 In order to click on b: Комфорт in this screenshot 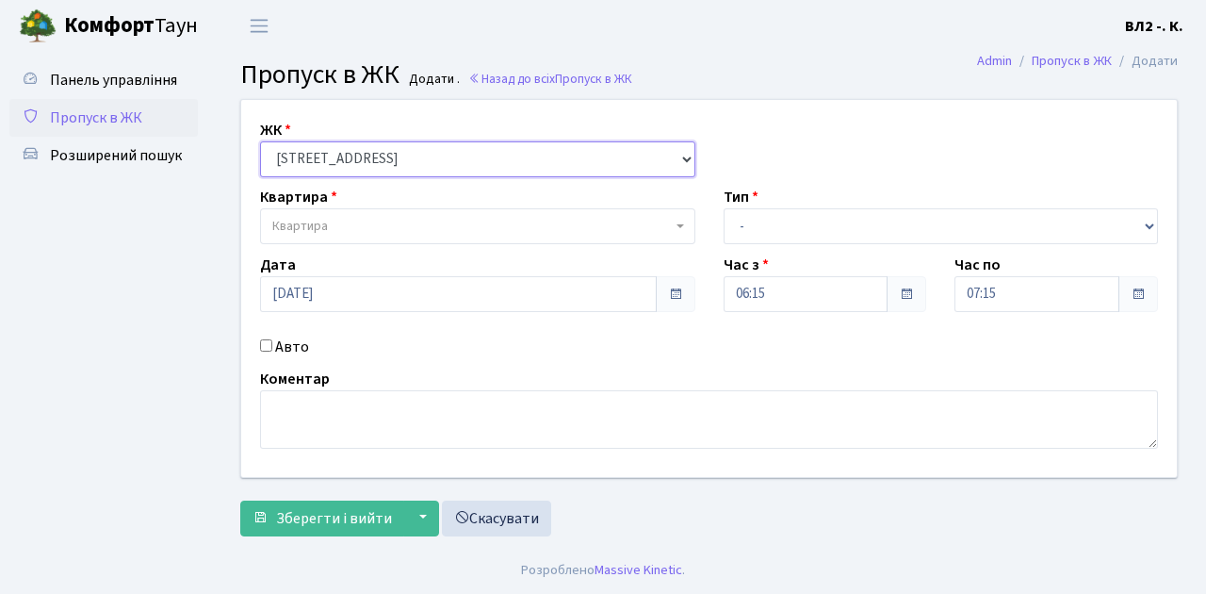, I will do `click(109, 25)`.